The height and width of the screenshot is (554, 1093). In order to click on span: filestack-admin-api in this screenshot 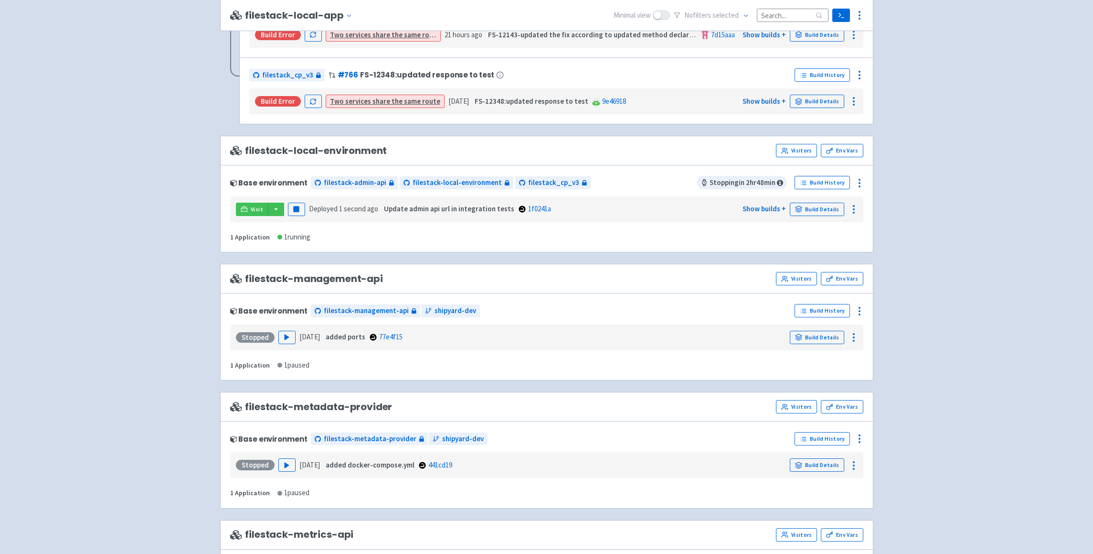, I will do `click(355, 182)`.